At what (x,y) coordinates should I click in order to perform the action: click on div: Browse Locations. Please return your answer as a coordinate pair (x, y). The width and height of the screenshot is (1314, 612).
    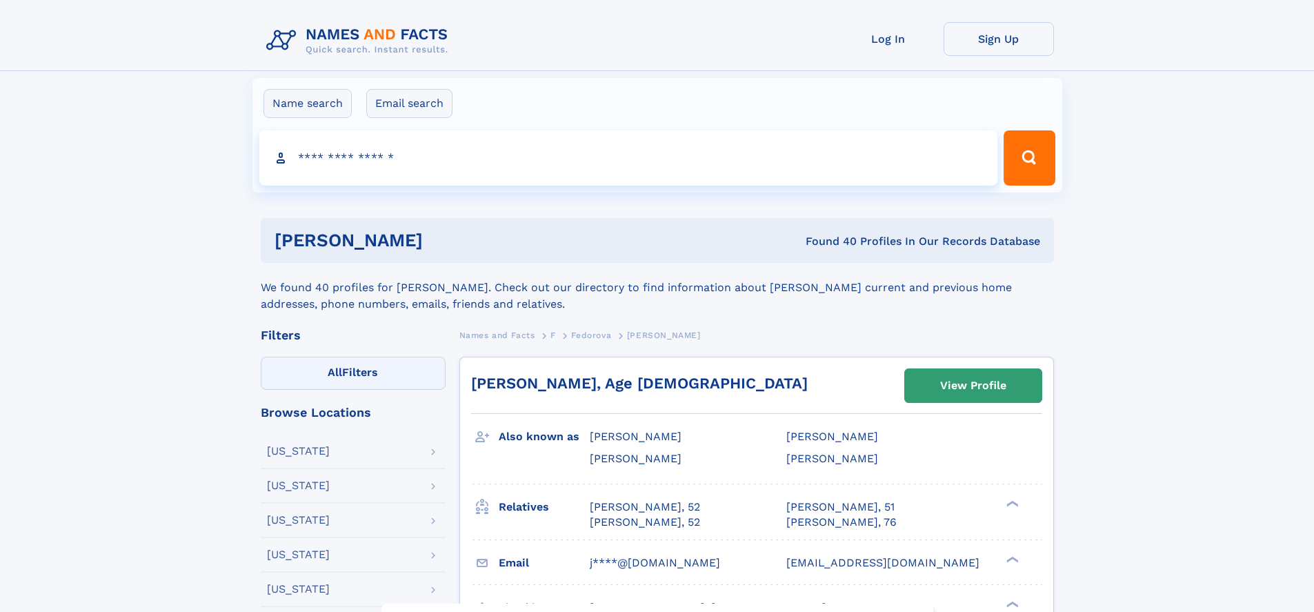
    Looking at the image, I should click on (353, 413).